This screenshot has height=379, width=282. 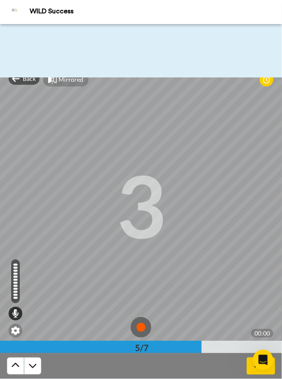 I want to click on div: WILD Success, so click(x=156, y=11).